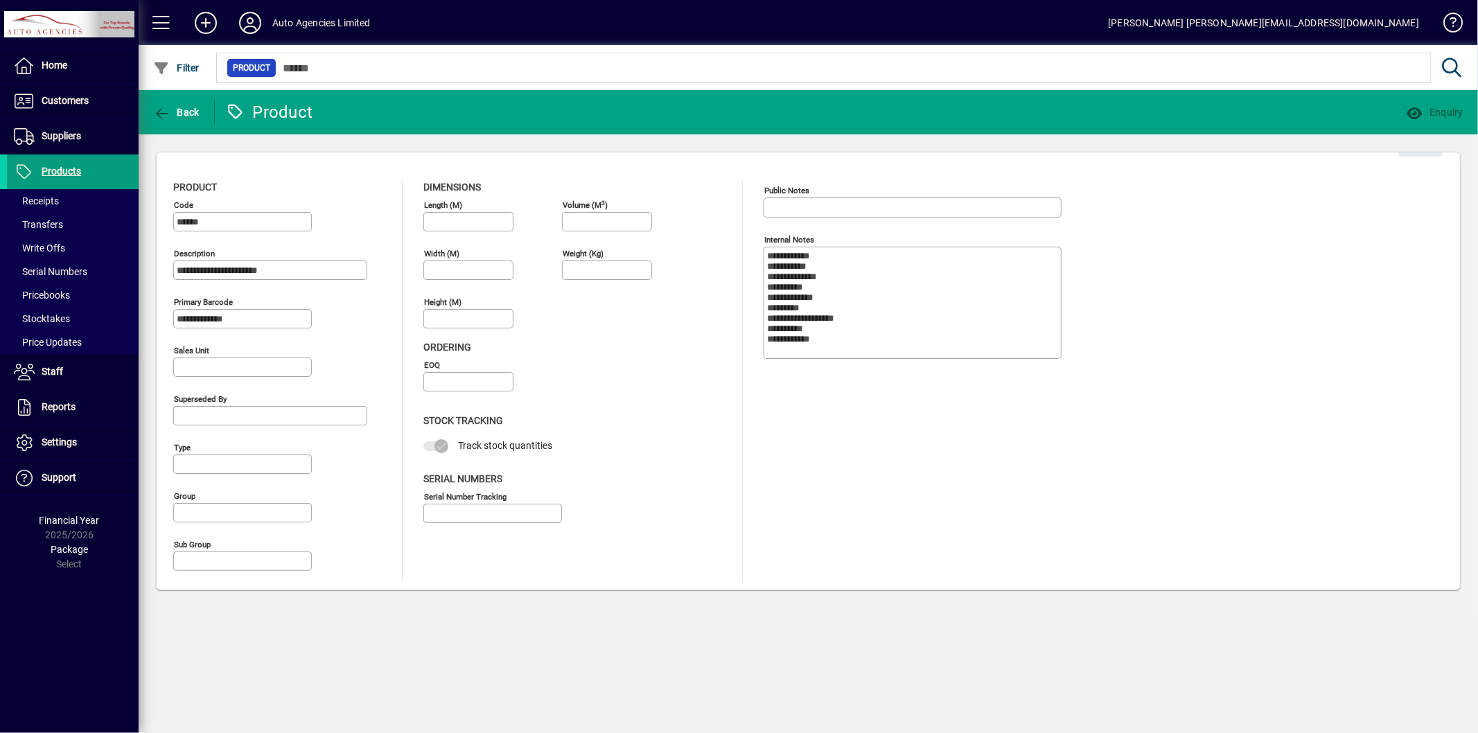  Describe the element at coordinates (176, 112) in the screenshot. I see `button: Back` at that location.